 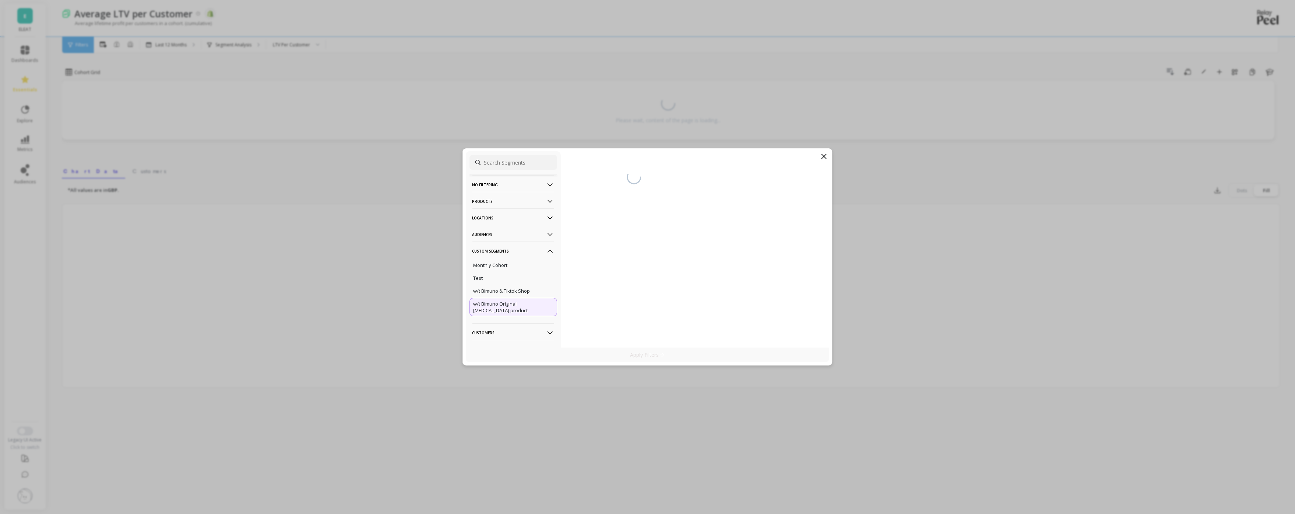 What do you see at coordinates (513, 251) in the screenshot?
I see `p: Custom Segments` at bounding box center [513, 251].